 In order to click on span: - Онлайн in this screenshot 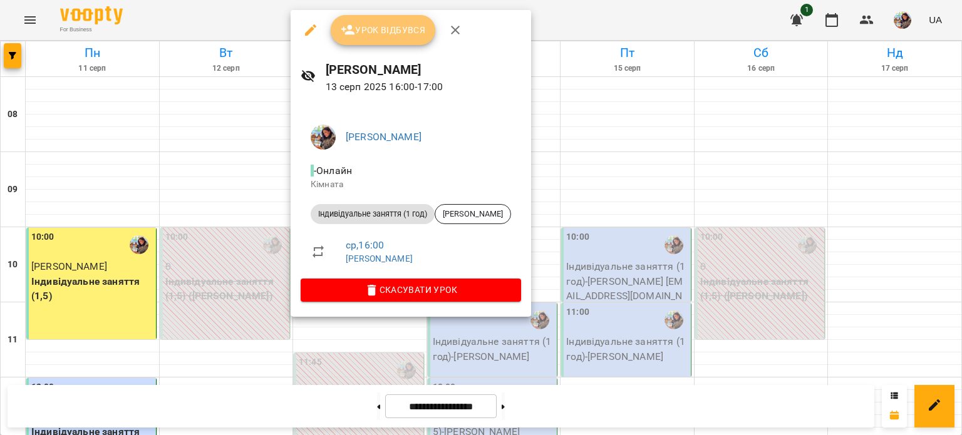, I will do `click(332, 170)`.